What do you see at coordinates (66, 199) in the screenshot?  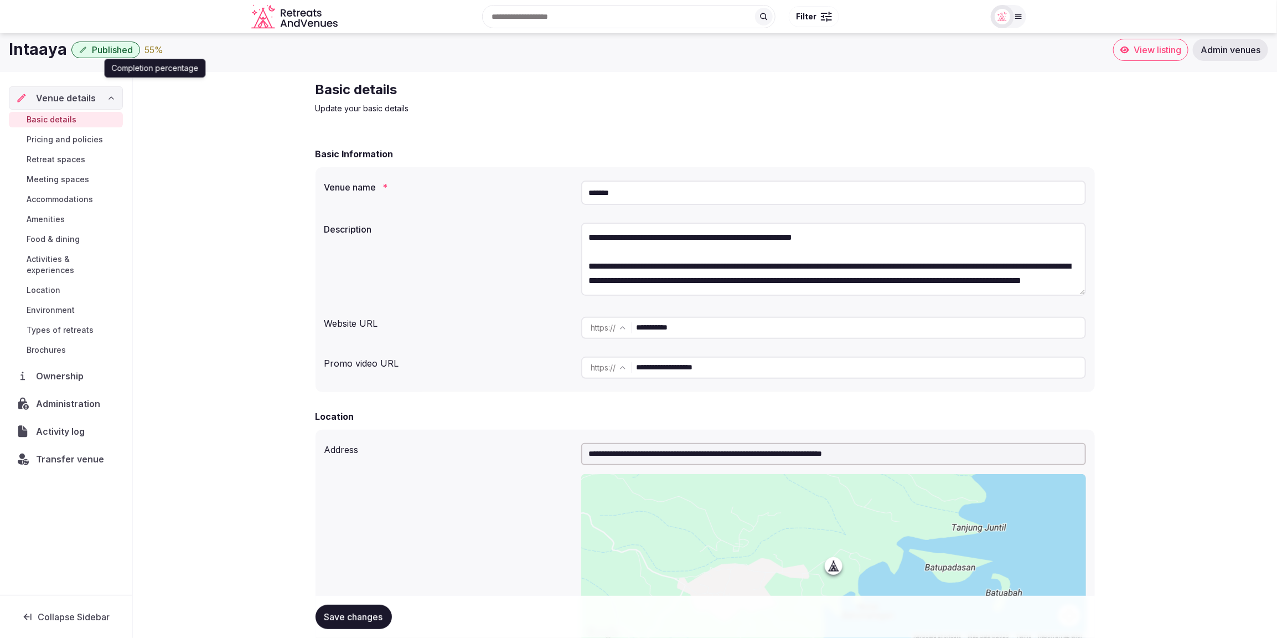 I see `a: Accommodations` at bounding box center [66, 199].